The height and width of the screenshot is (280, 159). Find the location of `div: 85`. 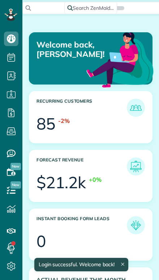

div: 85 is located at coordinates (46, 123).